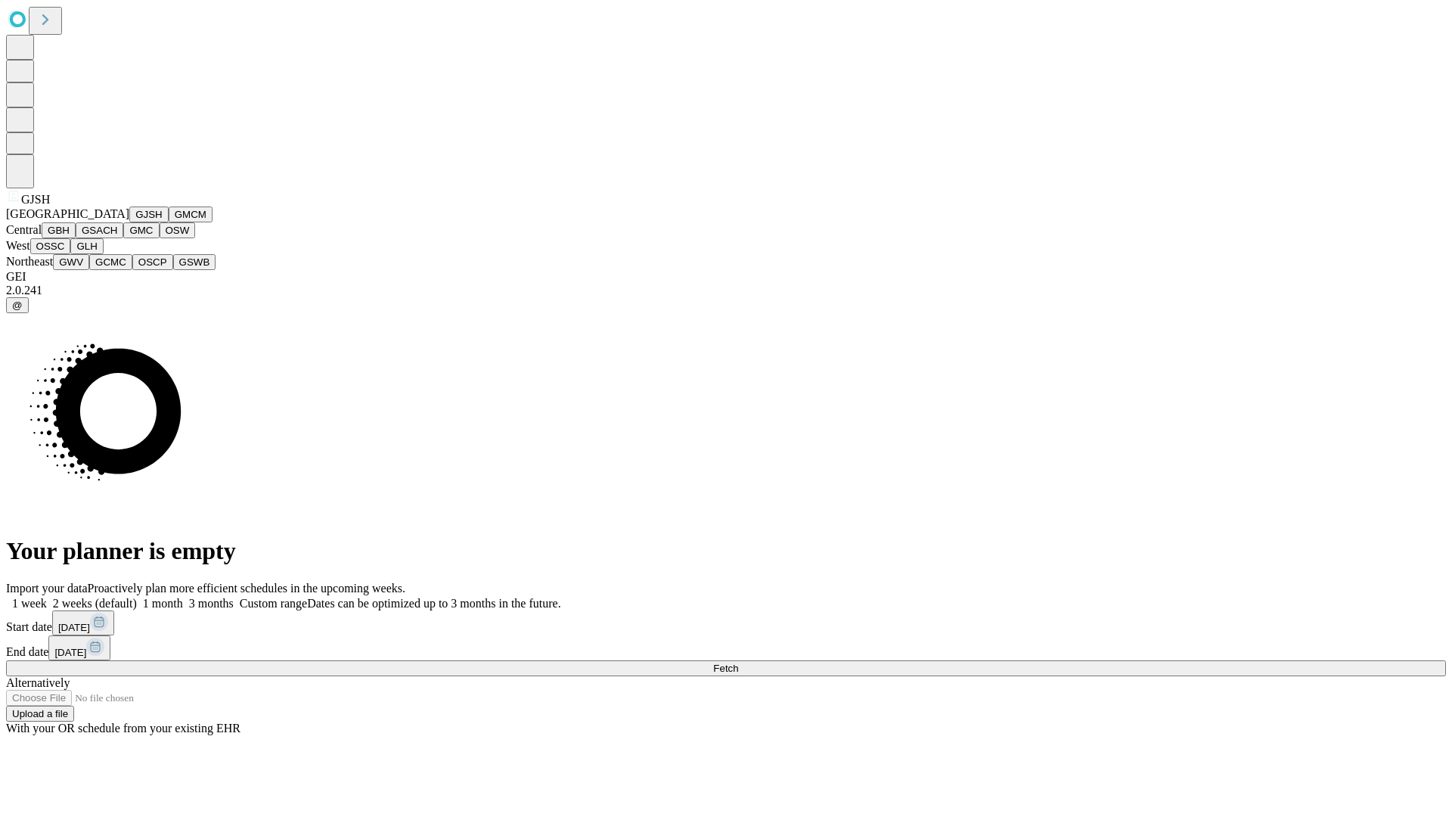 The image size is (1452, 817). Describe the element at coordinates (163, 603) in the screenshot. I see `span: 1 month` at that location.